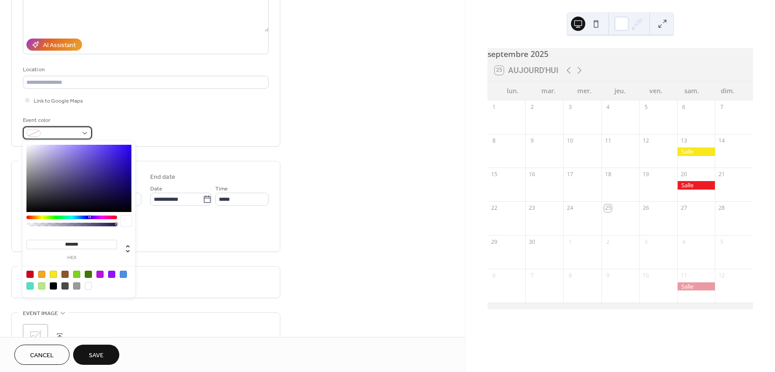  Describe the element at coordinates (42, 355) in the screenshot. I see `a: Cancel` at that location.